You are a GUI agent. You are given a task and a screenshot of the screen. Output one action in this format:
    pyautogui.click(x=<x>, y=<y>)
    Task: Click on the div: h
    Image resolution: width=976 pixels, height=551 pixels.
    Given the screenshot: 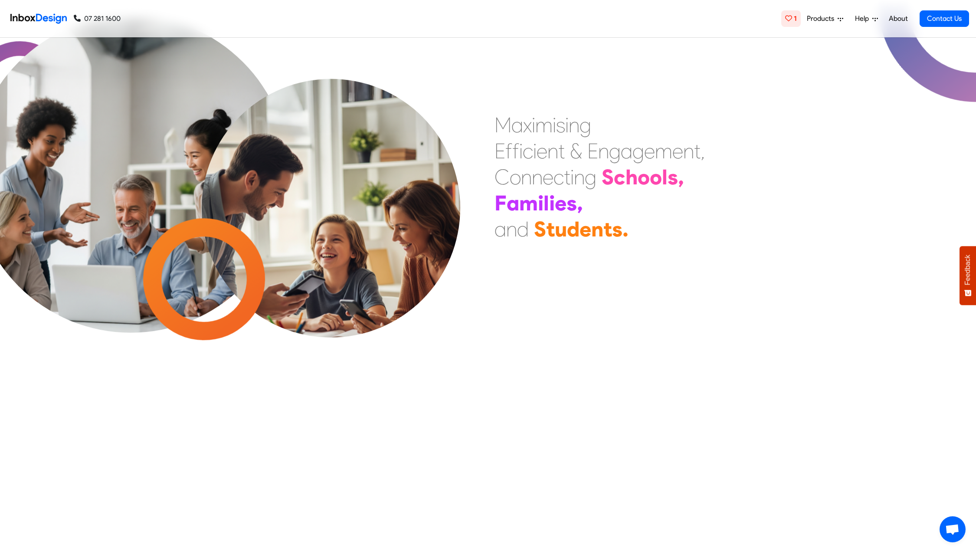 What is the action you would take?
    pyautogui.click(x=632, y=177)
    